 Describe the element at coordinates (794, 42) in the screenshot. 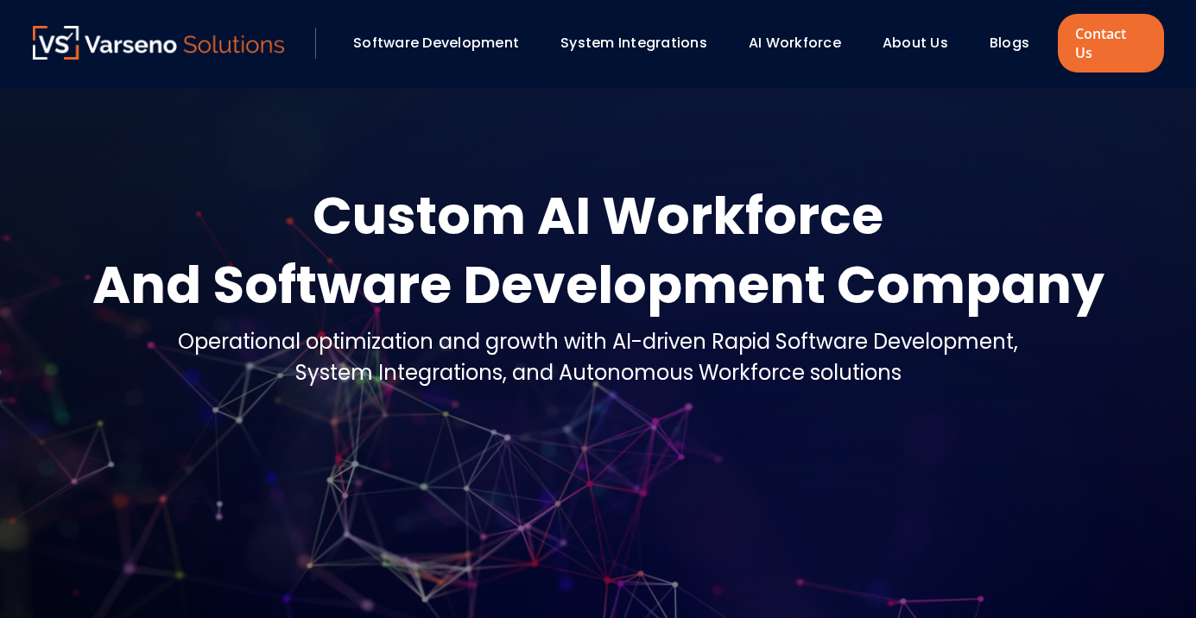

I see `a: AI Workforce` at that location.